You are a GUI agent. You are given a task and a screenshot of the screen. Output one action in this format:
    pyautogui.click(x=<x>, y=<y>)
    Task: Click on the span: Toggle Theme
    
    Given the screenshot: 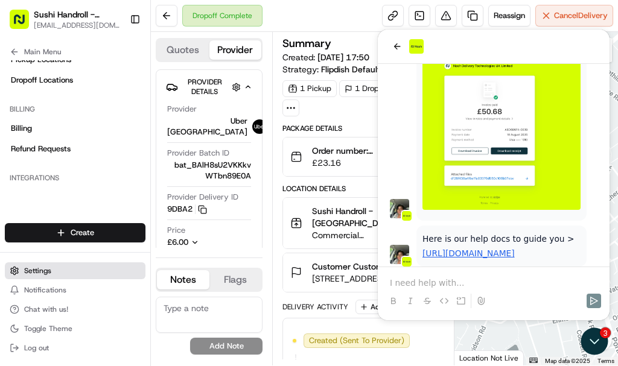 What is the action you would take?
    pyautogui.click(x=48, y=329)
    